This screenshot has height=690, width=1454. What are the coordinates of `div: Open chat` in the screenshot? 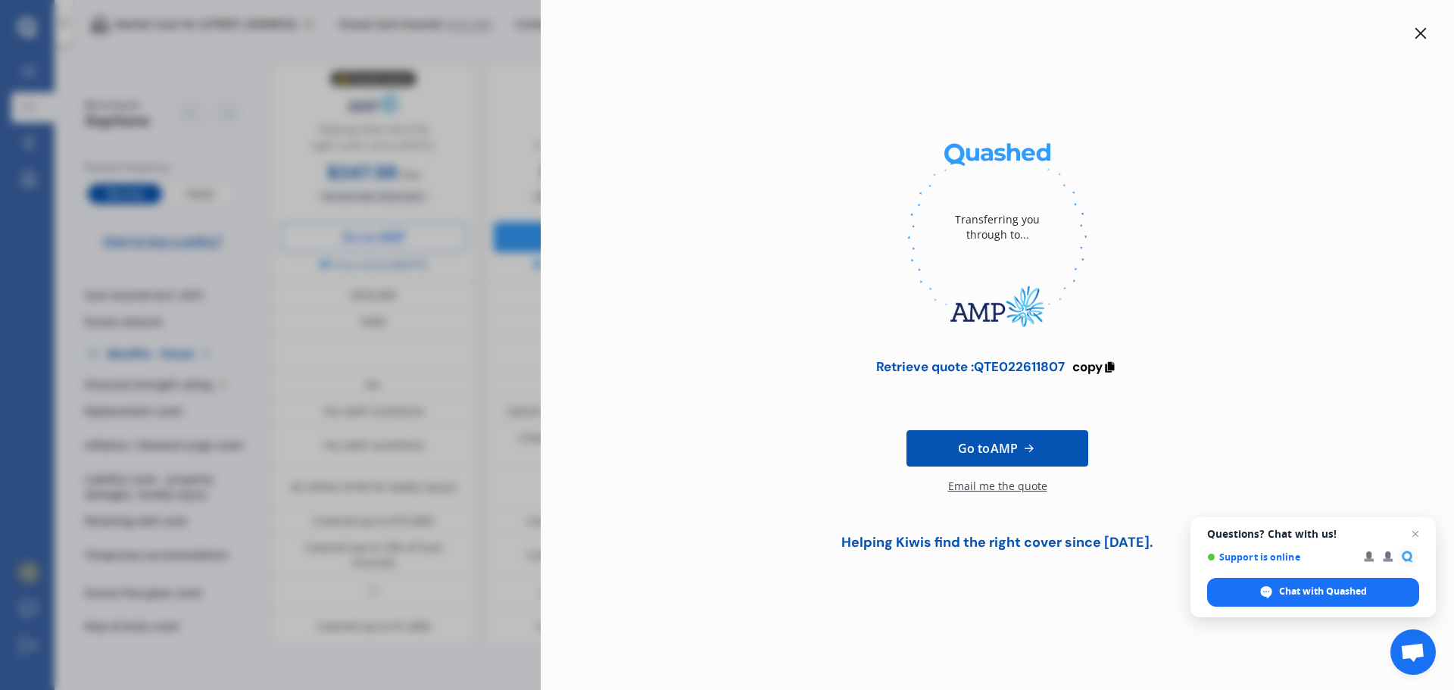 It's located at (1413, 652).